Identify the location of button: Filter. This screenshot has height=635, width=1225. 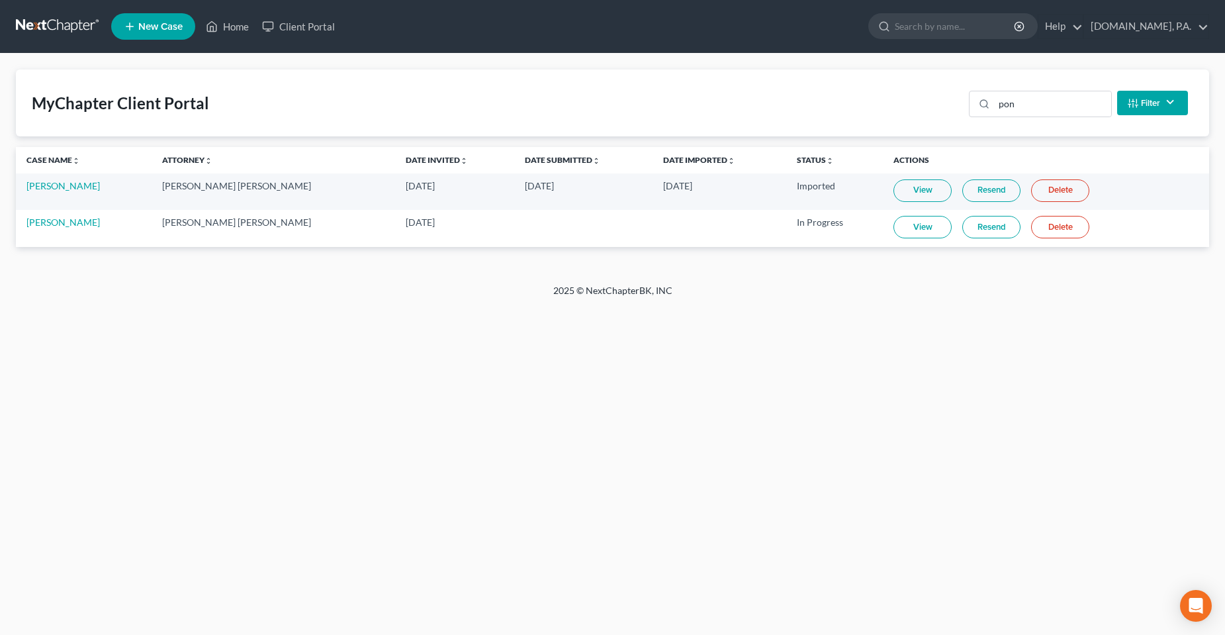
(1152, 103).